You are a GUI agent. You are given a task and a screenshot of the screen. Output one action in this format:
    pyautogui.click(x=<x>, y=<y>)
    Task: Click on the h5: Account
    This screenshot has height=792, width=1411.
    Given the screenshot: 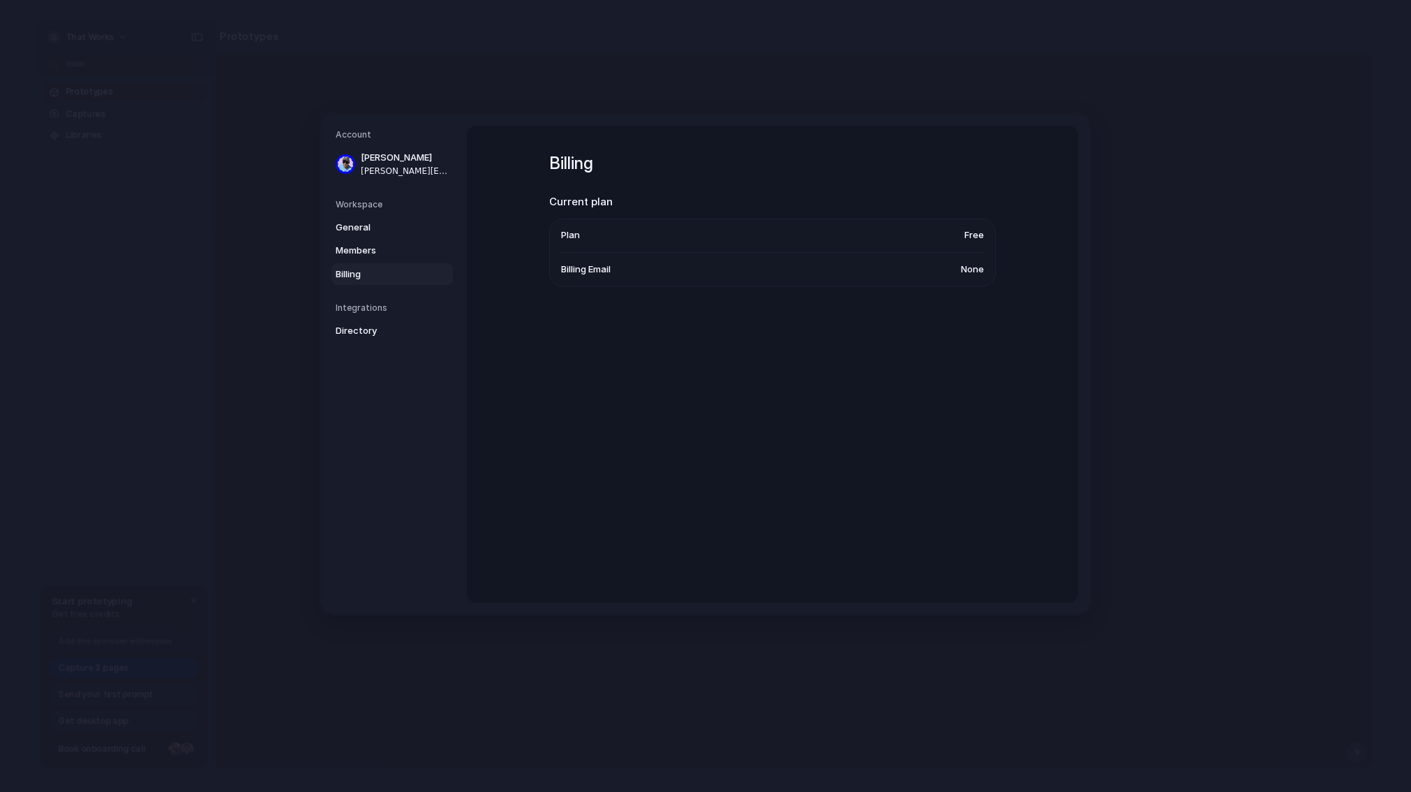 What is the action you would take?
    pyautogui.click(x=394, y=135)
    